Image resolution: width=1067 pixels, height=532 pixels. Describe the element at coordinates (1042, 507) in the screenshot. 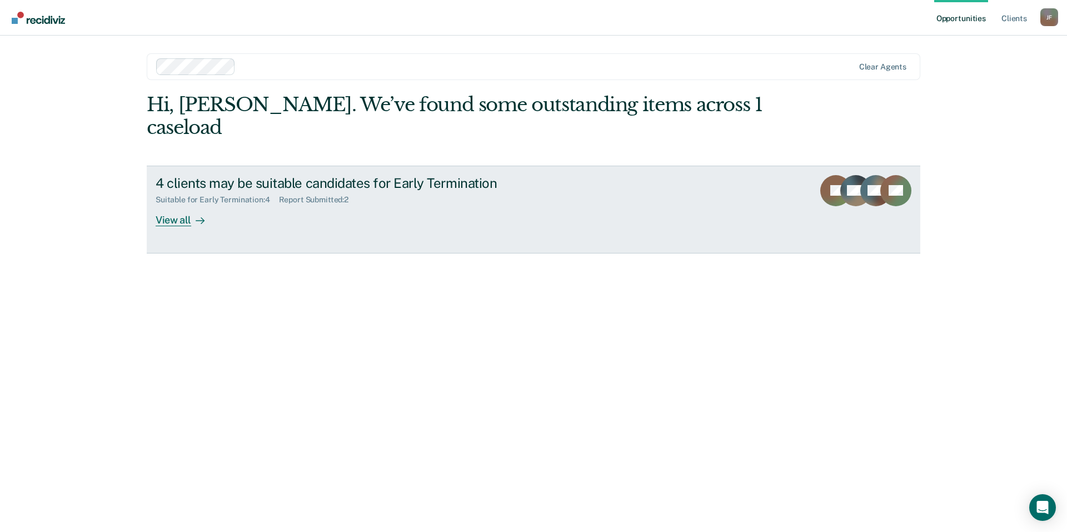

I see `div: Open Intercom Messenger` at that location.